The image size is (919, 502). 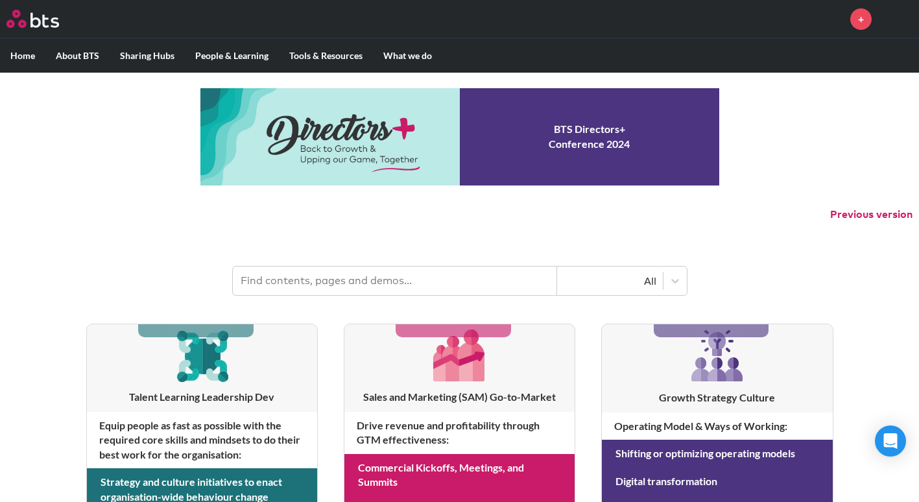 What do you see at coordinates (459, 432) in the screenshot?
I see `h4: Drive revenue and profitability through GTM effectiveness :` at bounding box center [459, 432].